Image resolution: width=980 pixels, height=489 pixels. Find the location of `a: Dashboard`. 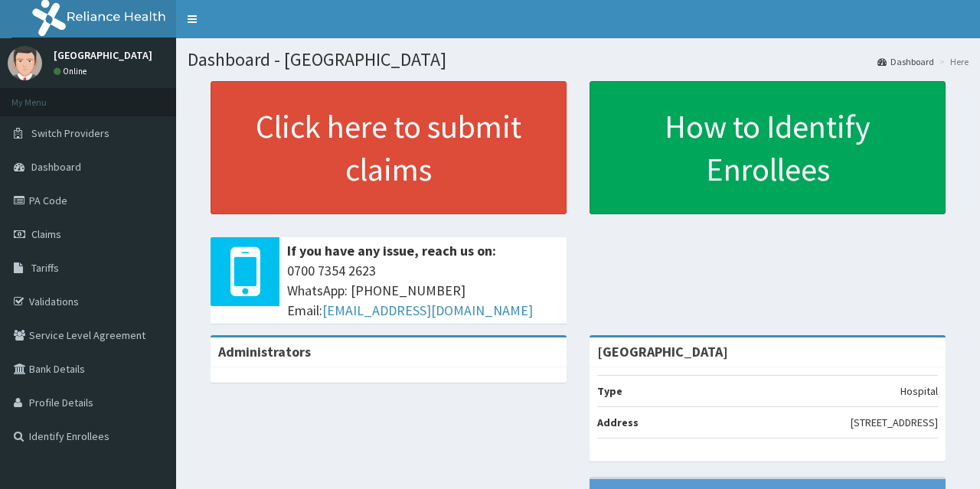

a: Dashboard is located at coordinates (906, 61).